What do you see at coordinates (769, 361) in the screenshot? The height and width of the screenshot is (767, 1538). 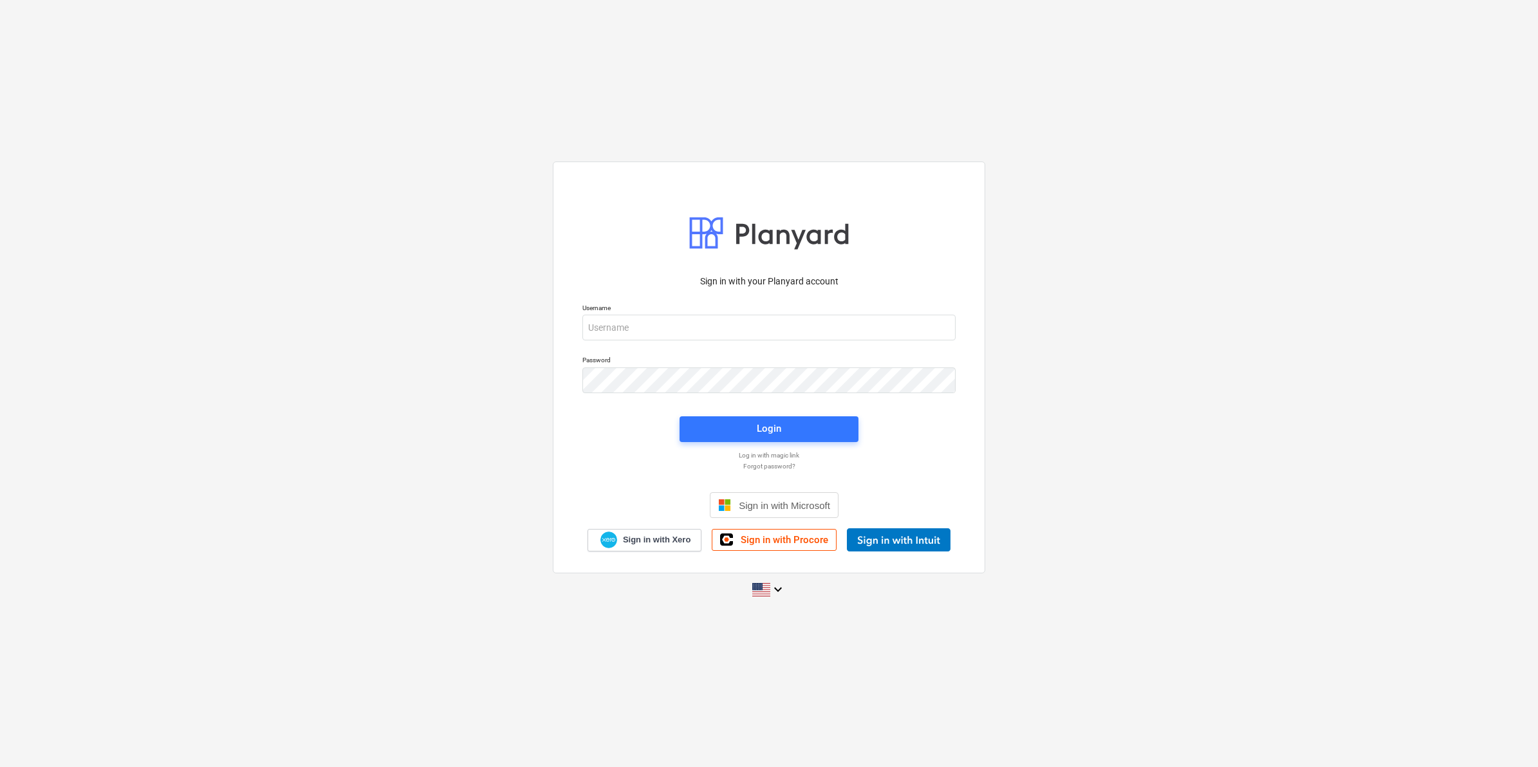 I see `p: Password` at bounding box center [769, 361].